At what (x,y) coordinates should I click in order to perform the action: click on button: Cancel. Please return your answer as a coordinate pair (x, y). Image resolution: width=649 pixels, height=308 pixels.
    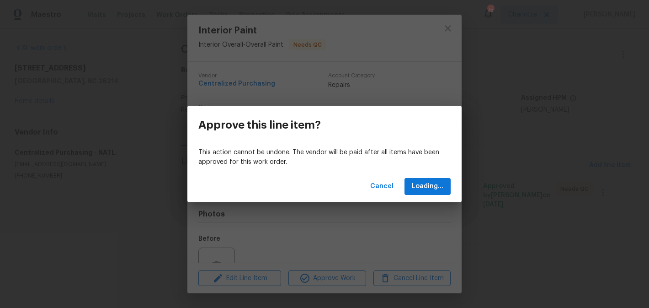
    Looking at the image, I should click on (382, 186).